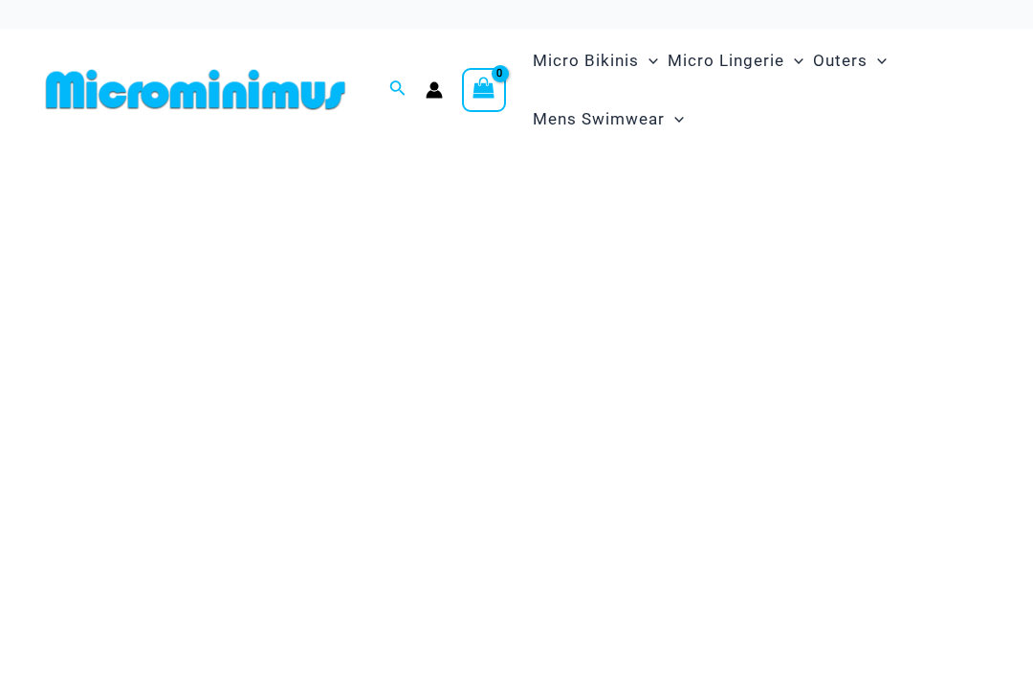  I want to click on span: Micro Lingerie, so click(726, 60).